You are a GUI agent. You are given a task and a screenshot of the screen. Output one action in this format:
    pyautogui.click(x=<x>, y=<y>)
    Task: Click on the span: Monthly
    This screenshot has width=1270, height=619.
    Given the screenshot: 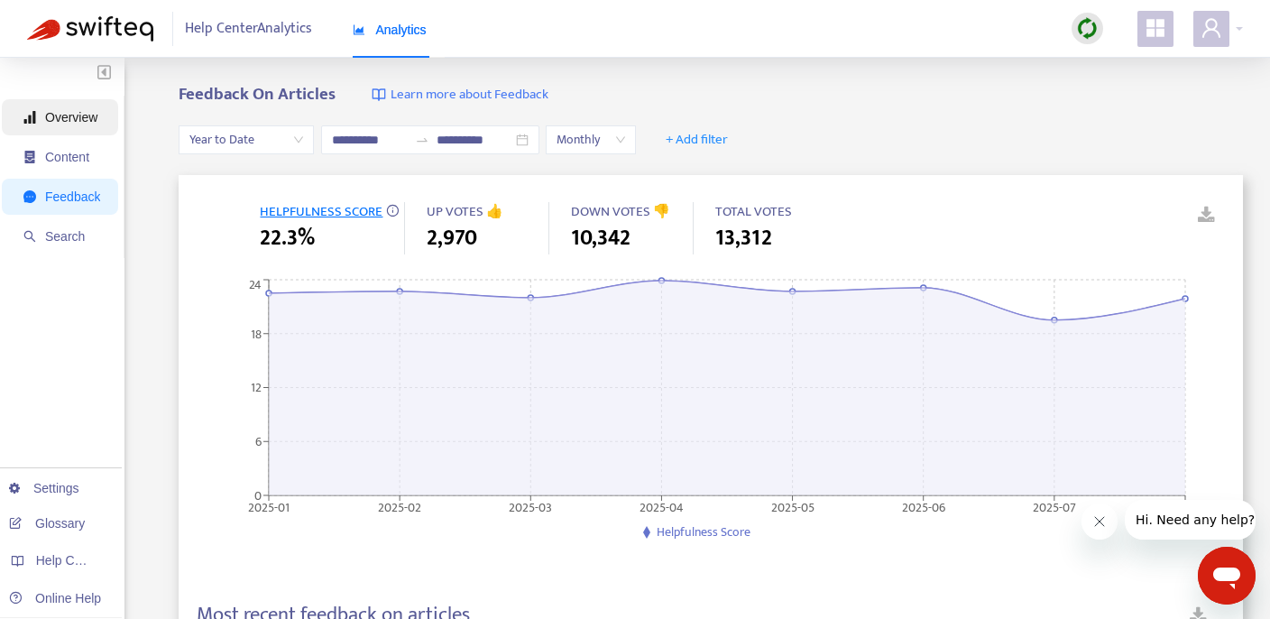 What is the action you would take?
    pyautogui.click(x=591, y=140)
    